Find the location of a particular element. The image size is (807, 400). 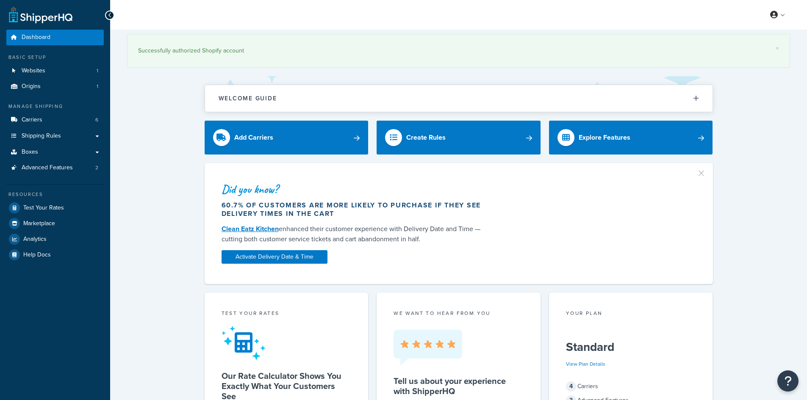

li: Origins is located at coordinates (55, 86).